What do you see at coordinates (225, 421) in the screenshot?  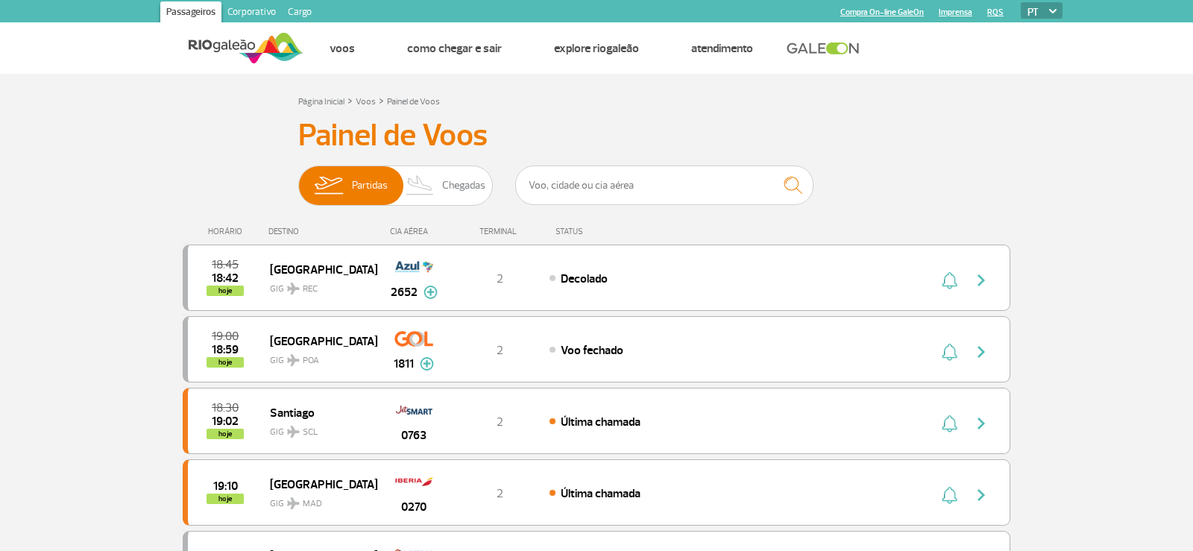 I see `span: 2025-08-26 19:02:00` at bounding box center [225, 421].